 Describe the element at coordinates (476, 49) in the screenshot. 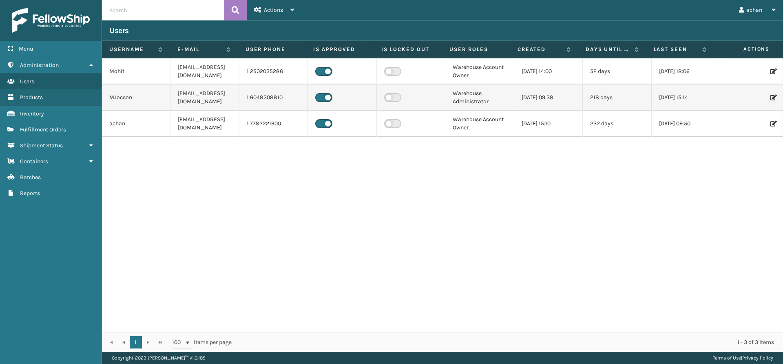

I see `label: User Roles` at that location.